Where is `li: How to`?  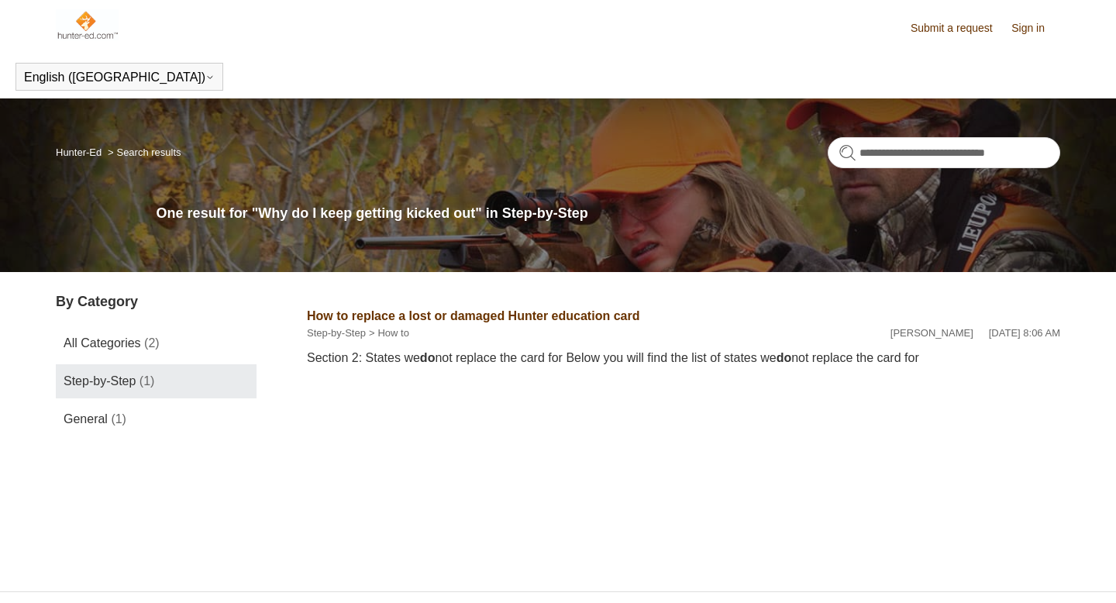
li: How to is located at coordinates (387, 333).